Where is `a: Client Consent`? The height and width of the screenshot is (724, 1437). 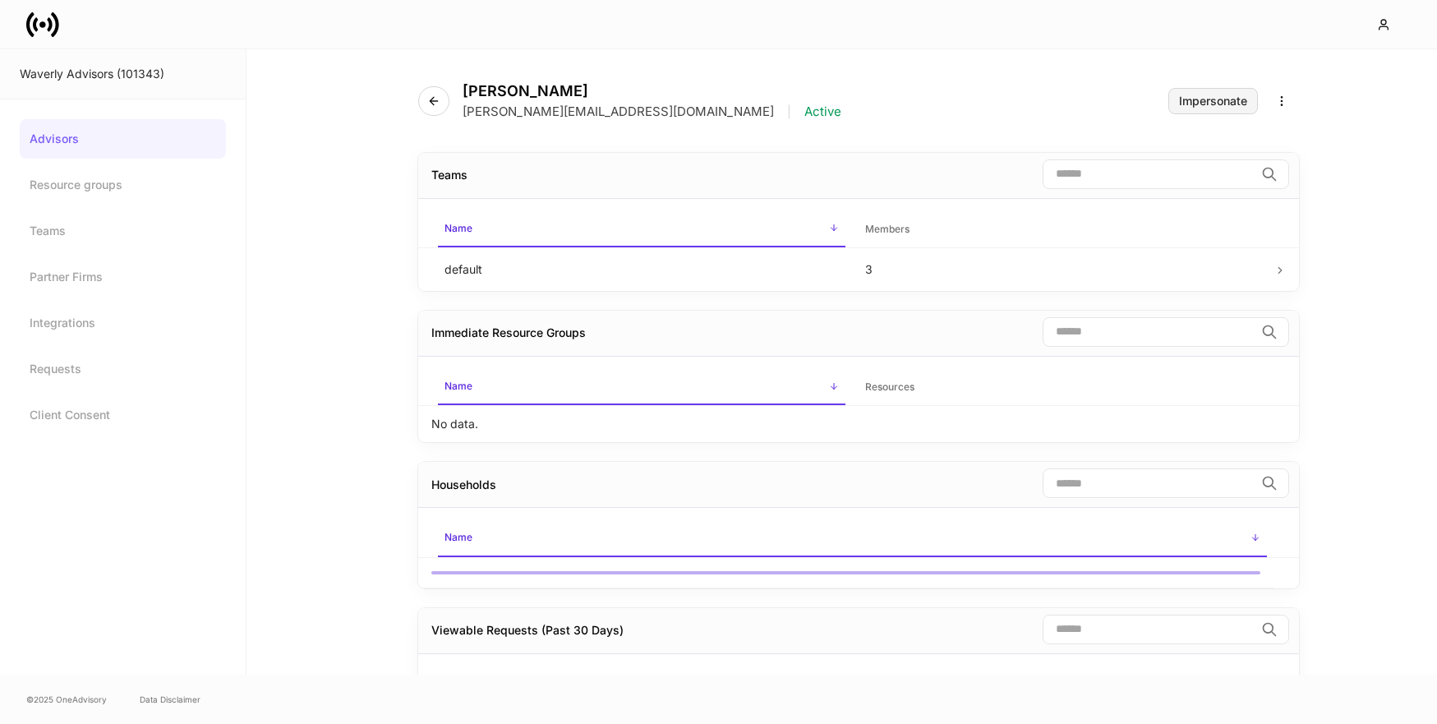 a: Client Consent is located at coordinates (122, 415).